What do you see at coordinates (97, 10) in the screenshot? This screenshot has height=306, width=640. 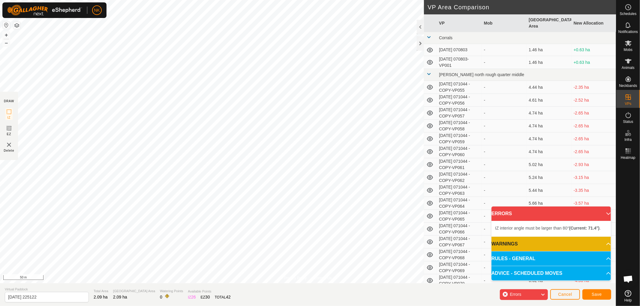 I see `span: NK` at bounding box center [97, 10].